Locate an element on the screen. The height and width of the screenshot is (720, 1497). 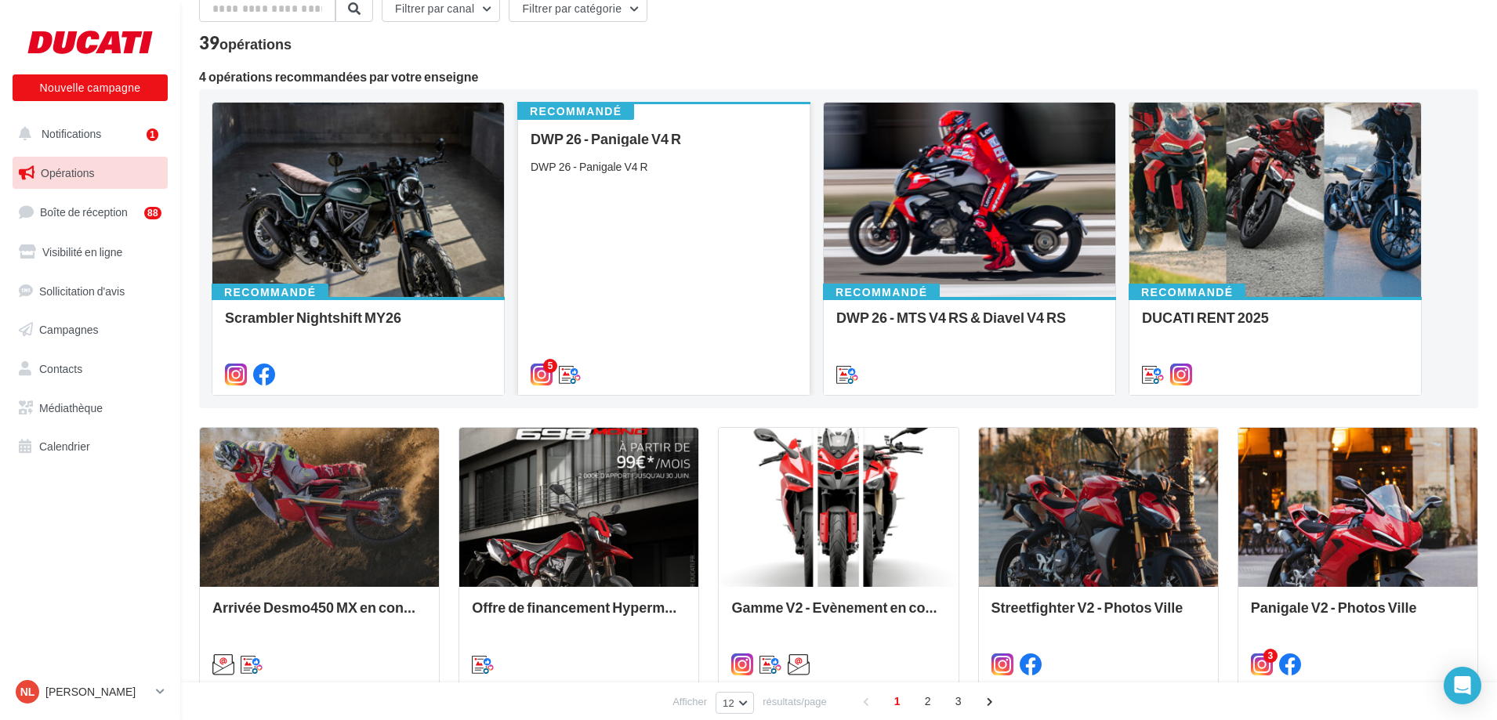
span: Médiathèque is located at coordinates (71, 407).